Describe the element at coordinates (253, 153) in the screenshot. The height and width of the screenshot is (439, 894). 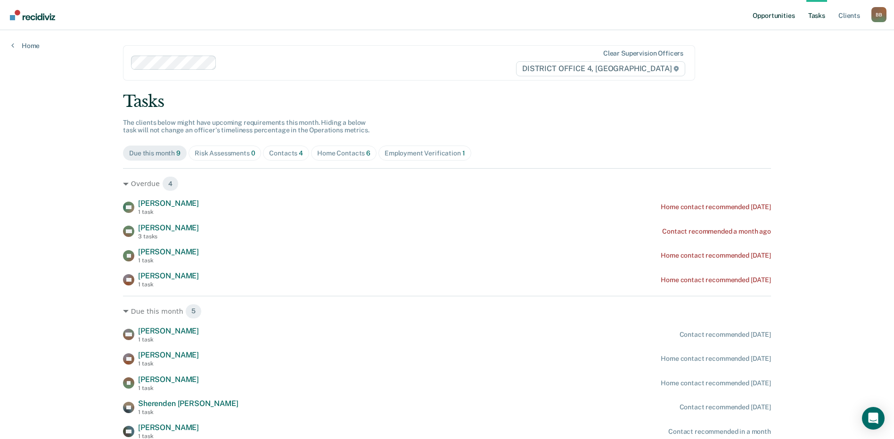
I see `span: 0` at that location.